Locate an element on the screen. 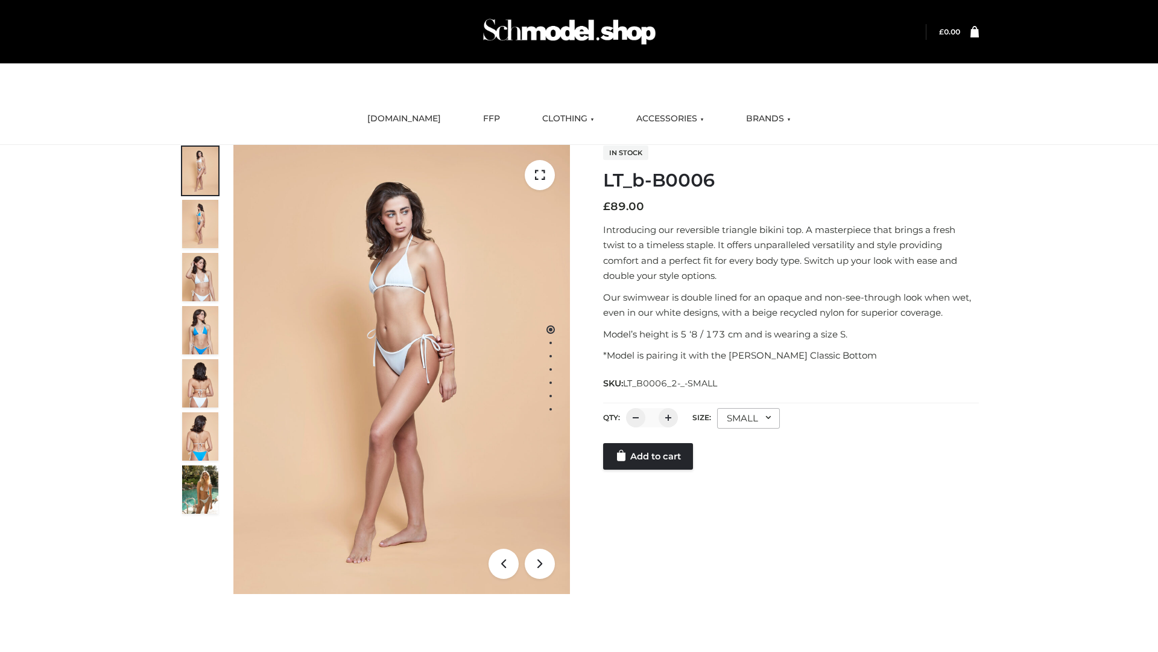 The height and width of the screenshot is (652, 1158). div: SMALL is located at coordinates (749, 418).